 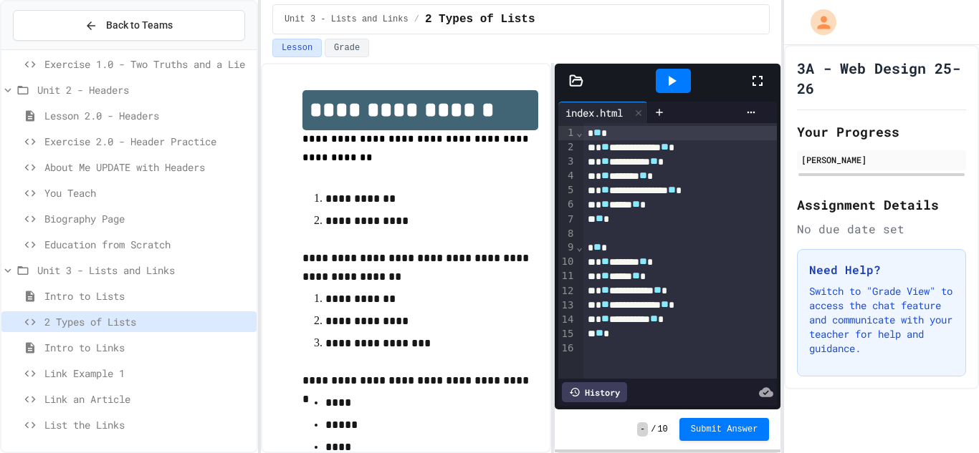 What do you see at coordinates (148, 167) in the screenshot?
I see `span: About Me UPDATE with Headers` at bounding box center [148, 167].